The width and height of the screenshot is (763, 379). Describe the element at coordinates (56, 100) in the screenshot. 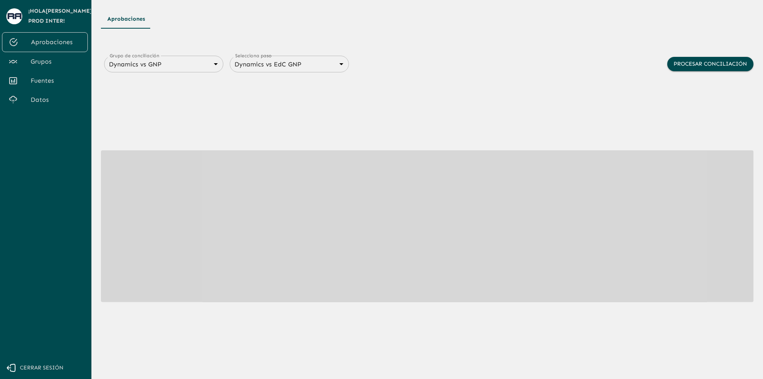

I see `span: Datos` at that location.